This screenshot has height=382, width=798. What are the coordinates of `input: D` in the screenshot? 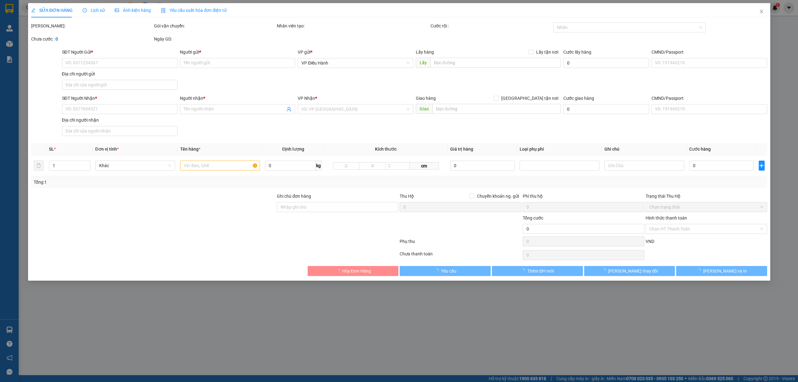 It's located at (346, 166).